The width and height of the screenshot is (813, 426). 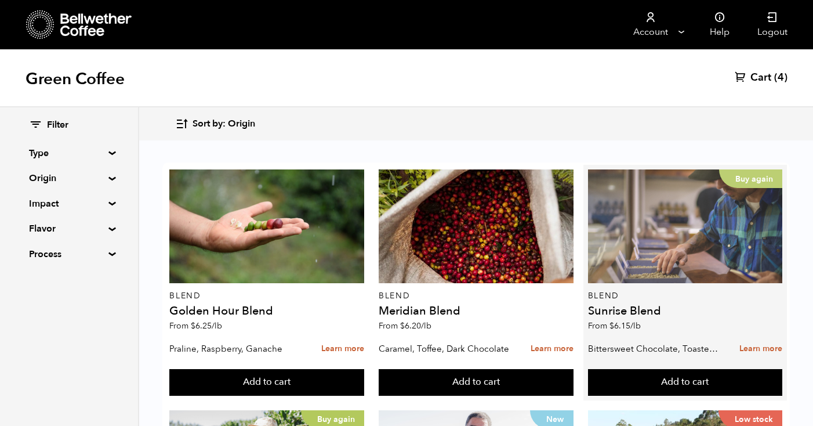 I want to click on span: (4), so click(x=781, y=78).